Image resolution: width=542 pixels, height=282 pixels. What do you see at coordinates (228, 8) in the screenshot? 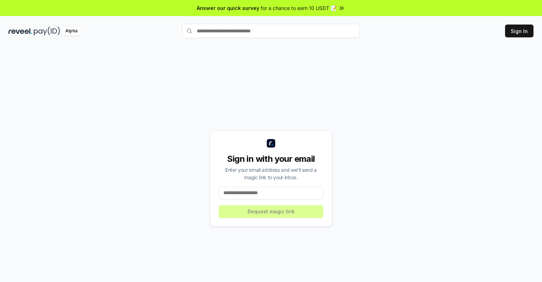
I see `span: Answer our quick survey` at bounding box center [228, 8].